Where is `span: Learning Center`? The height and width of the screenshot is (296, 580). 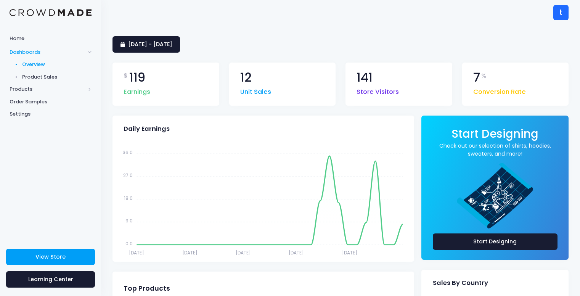 span: Learning Center is located at coordinates (51, 279).